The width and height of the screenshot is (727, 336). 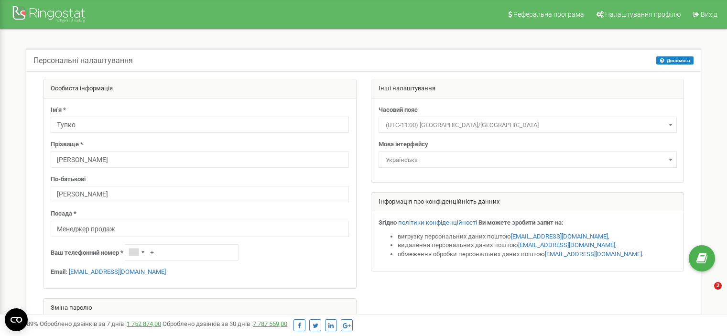 What do you see at coordinates (83, 61) in the screenshot?
I see `h5: Персональні налаштування` at bounding box center [83, 61].